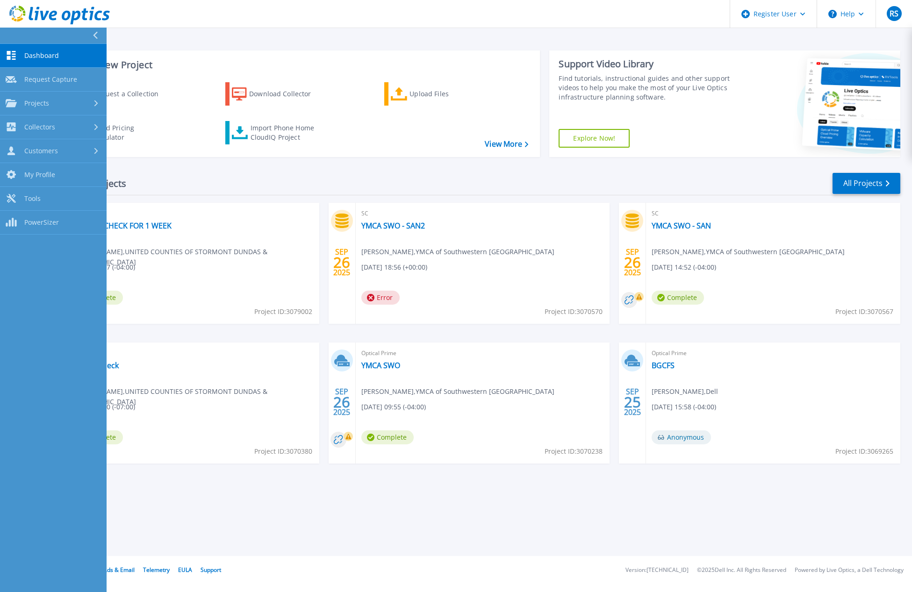 This screenshot has width=912, height=592. Describe the element at coordinates (277, 94) in the screenshot. I see `a: Download Collector` at that location.